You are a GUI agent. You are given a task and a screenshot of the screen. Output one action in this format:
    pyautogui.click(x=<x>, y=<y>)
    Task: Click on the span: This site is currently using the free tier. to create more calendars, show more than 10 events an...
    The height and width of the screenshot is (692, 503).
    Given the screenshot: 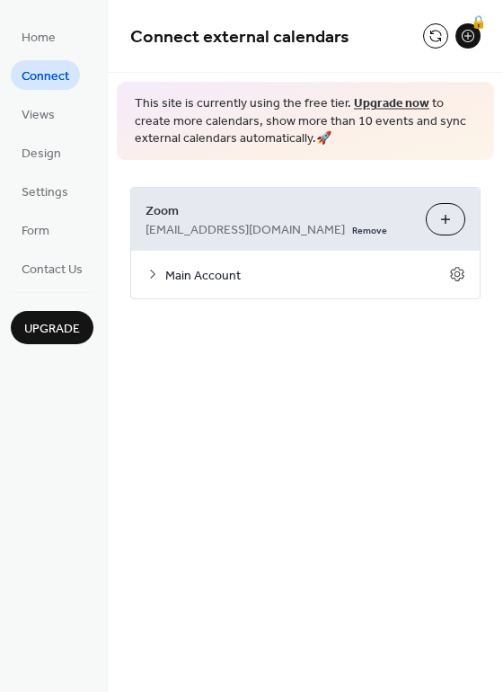 What is the action you would take?
    pyautogui.click(x=306, y=121)
    